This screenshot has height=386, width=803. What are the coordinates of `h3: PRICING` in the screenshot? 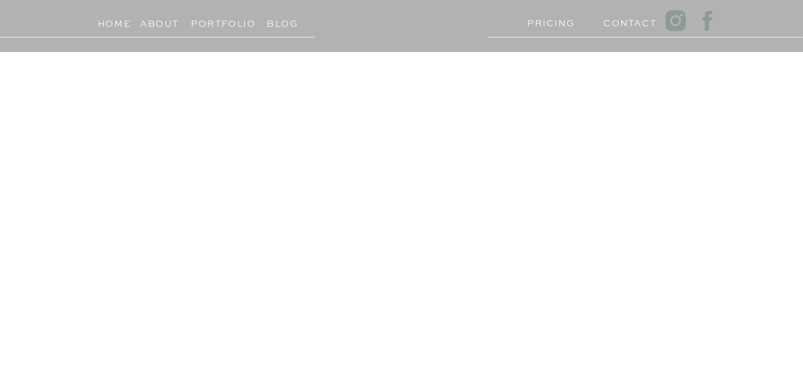 It's located at (548, 20).